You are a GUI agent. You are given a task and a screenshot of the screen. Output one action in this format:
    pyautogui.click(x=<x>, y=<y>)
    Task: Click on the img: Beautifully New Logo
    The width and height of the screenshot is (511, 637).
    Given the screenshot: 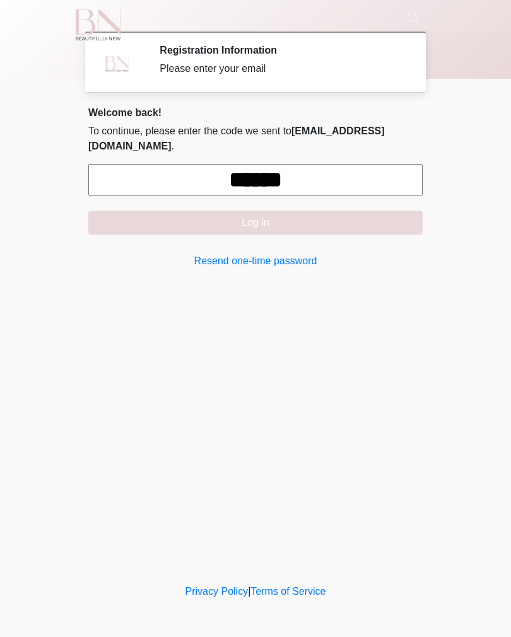 What is the action you would take?
    pyautogui.click(x=98, y=25)
    